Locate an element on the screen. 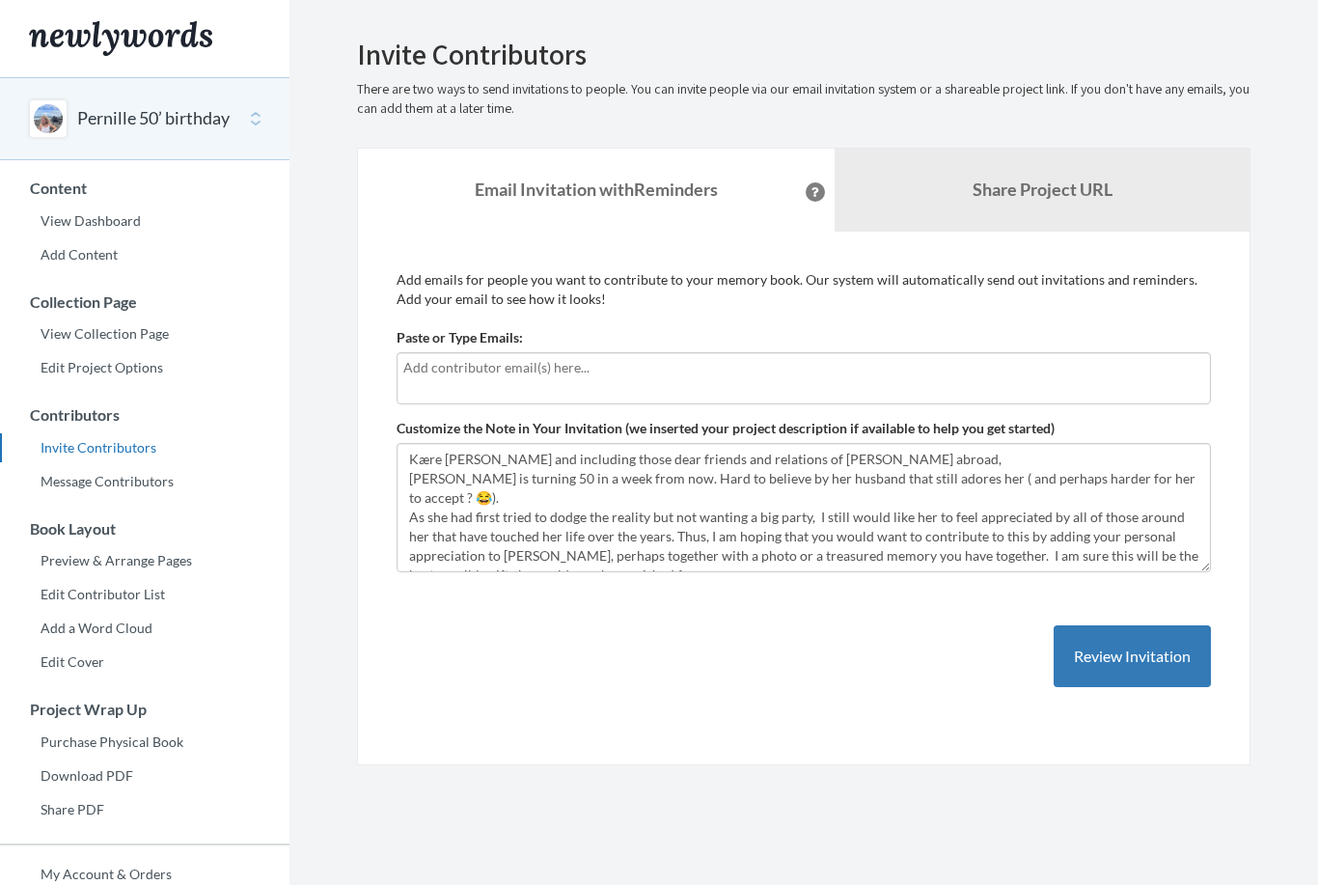 Image resolution: width=1318 pixels, height=885 pixels. h3: Book Layout is located at coordinates (145, 529).